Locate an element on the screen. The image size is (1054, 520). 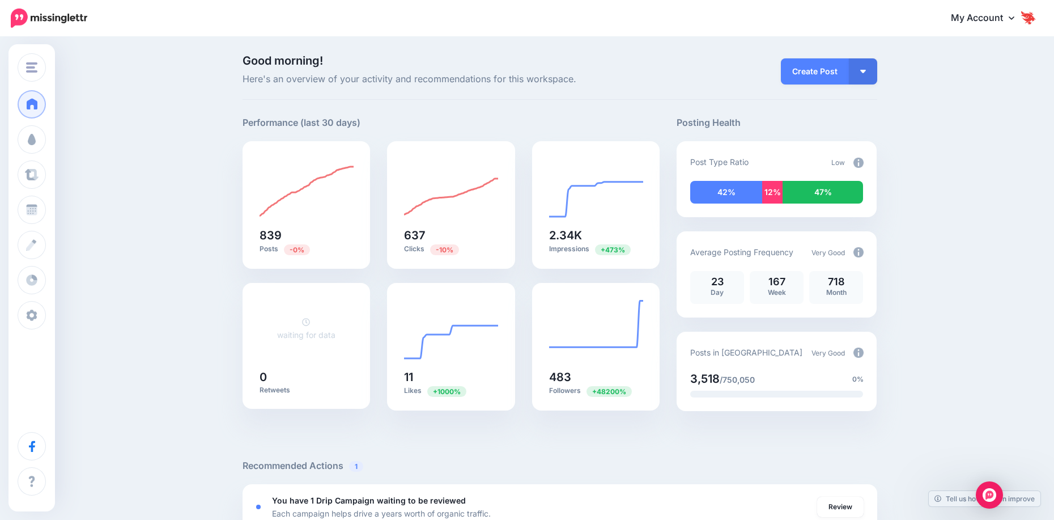
a: Review is located at coordinates (841, 507).